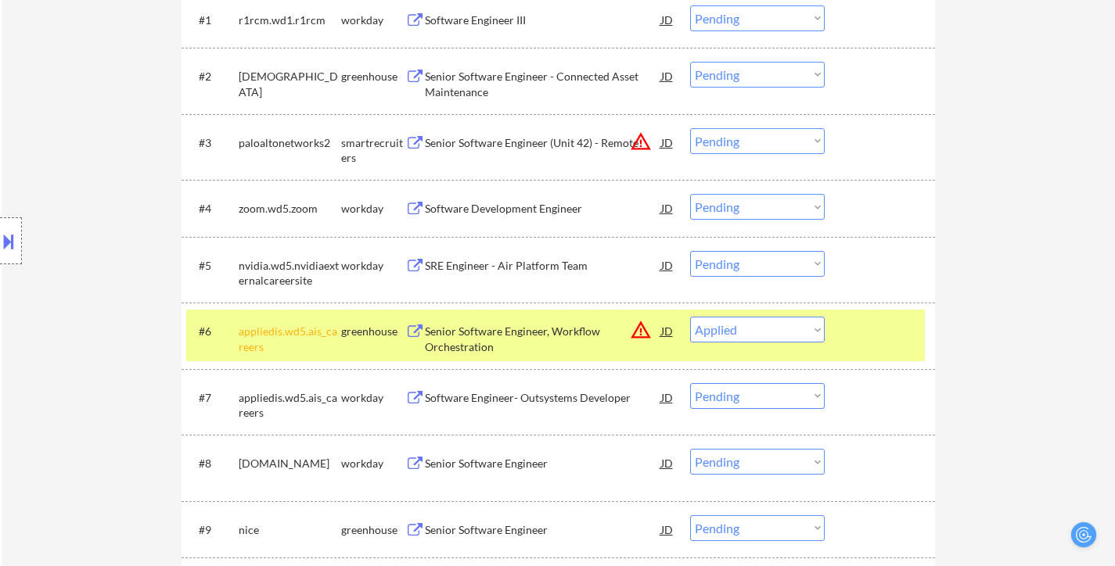 The image size is (1115, 566). Describe the element at coordinates (543, 84) in the screenshot. I see `div: Senior Software Engineer - Connected Asset Maintenance` at that location.